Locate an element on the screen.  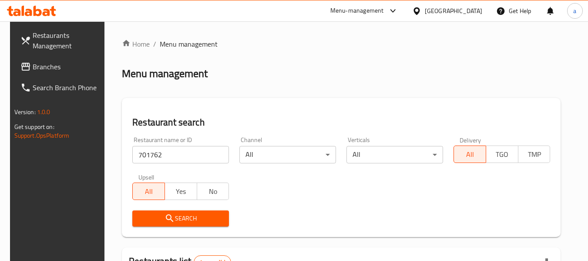
span: Yes is located at coordinates (181, 191).